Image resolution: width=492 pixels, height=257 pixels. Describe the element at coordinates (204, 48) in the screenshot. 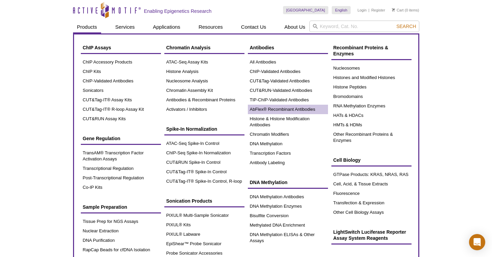

I see `a: Chromatin Analysis` at that location.